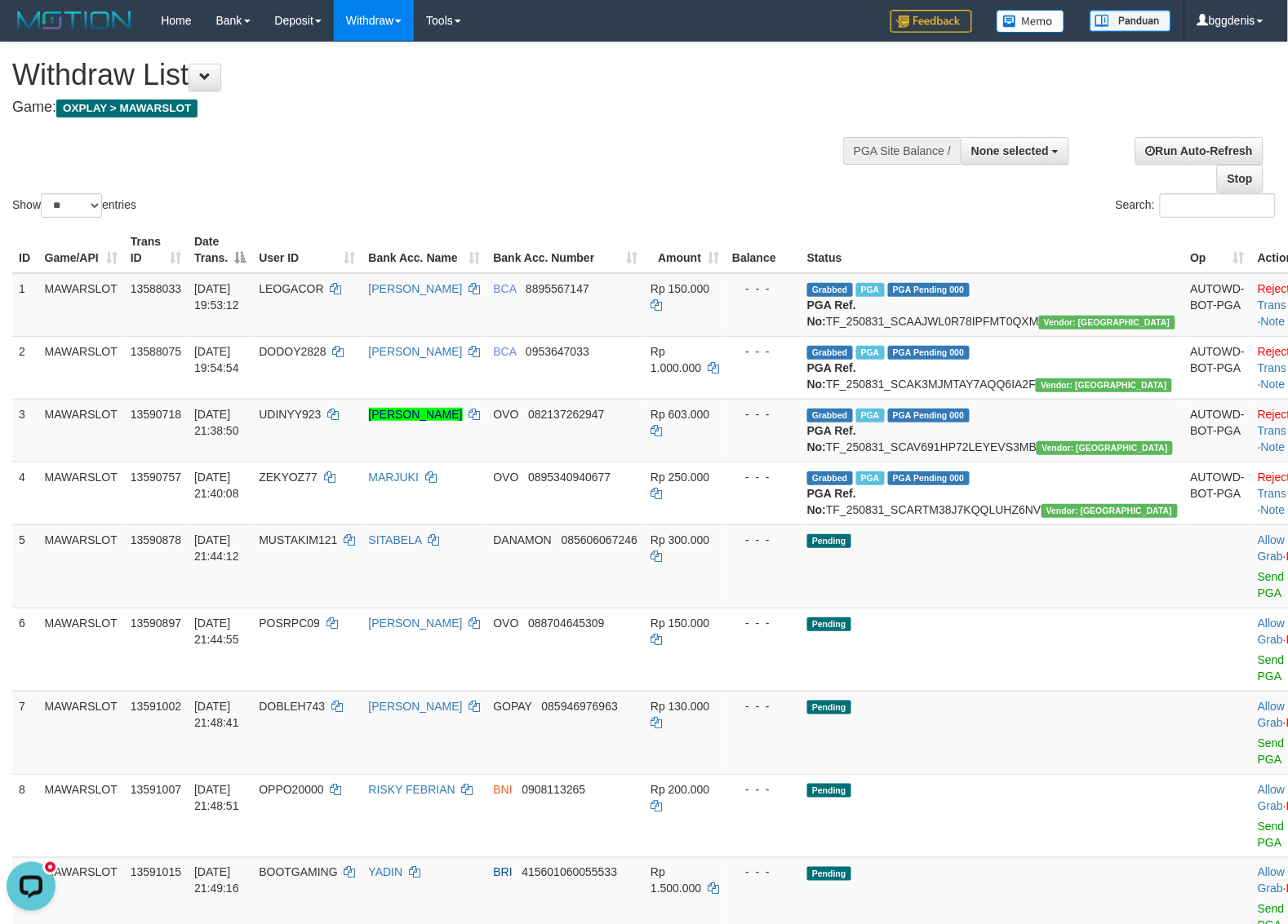  I want to click on th: Bank Acc. Number: activate to sort column ascending, so click(565, 249).